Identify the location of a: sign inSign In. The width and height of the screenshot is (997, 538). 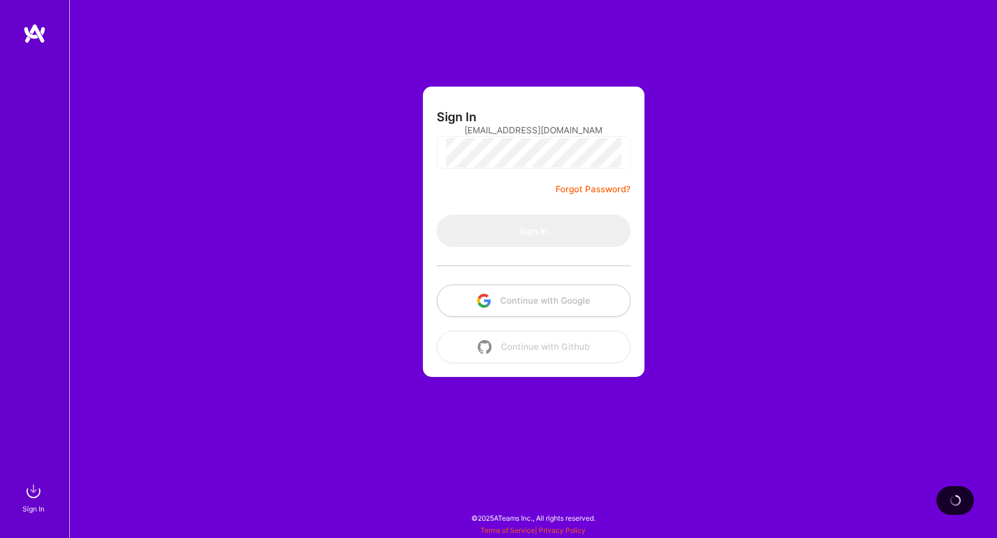
(35, 497).